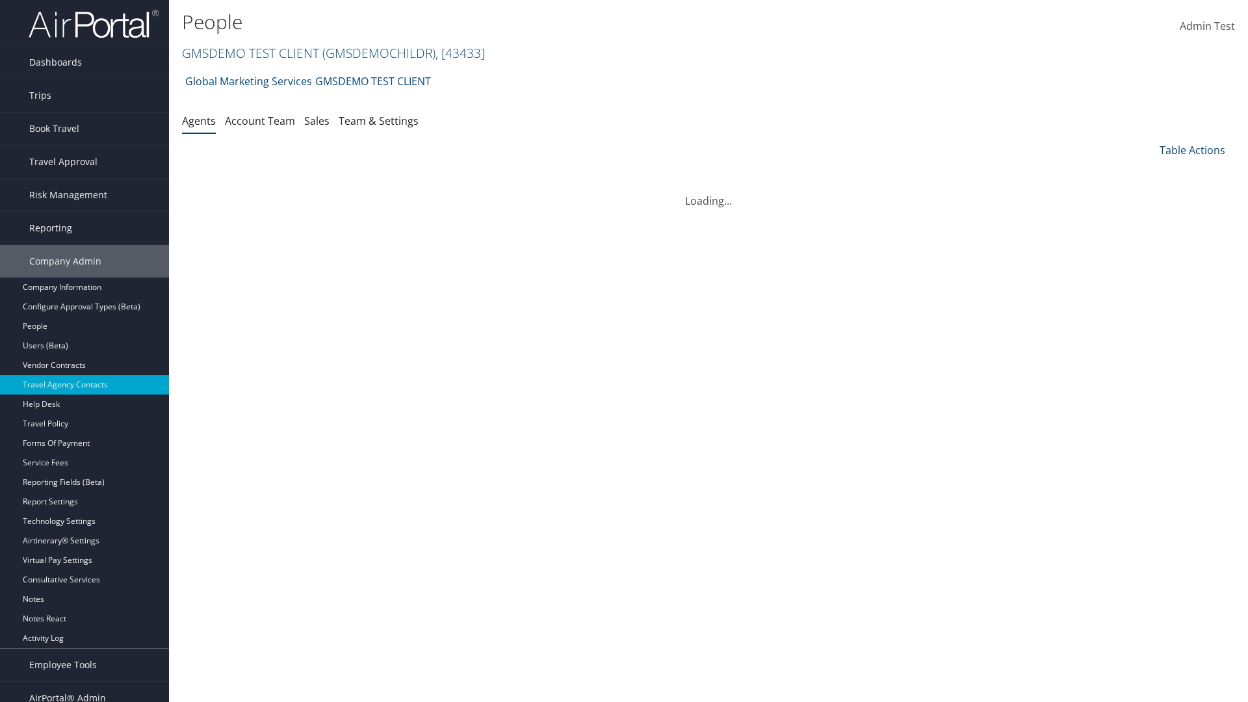 Image resolution: width=1248 pixels, height=702 pixels. Describe the element at coordinates (55, 62) in the screenshot. I see `span: Dashboards` at that location.